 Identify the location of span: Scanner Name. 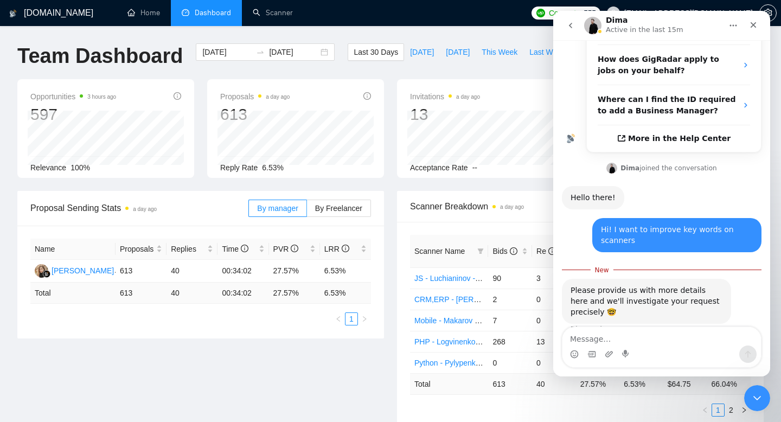
(439, 251).